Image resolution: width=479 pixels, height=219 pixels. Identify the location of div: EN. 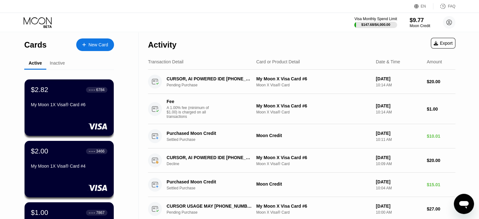
(423, 6).